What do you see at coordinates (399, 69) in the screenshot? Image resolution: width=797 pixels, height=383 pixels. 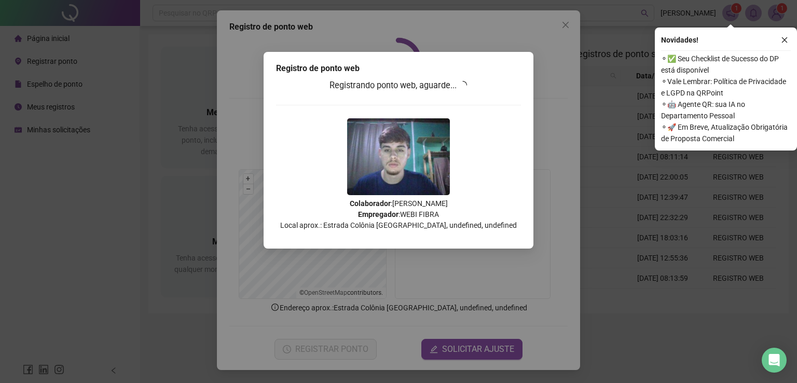 I see `div: Registro de ponto web` at bounding box center [399, 69].